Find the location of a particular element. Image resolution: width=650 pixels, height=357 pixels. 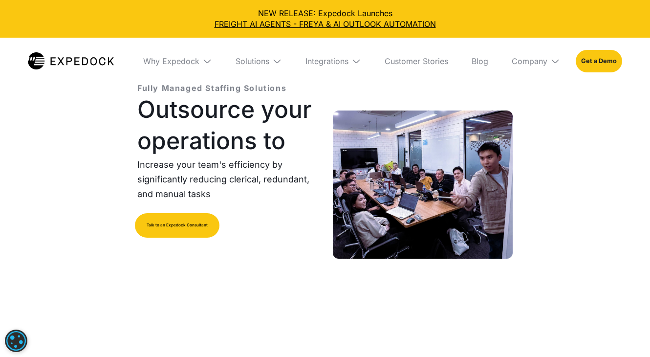

div: NEW RELEASE: Expedock Launches is located at coordinates (325, 19).